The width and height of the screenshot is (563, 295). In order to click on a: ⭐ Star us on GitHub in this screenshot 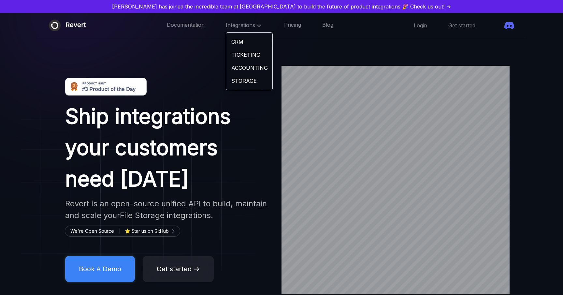, I will do `click(149, 231)`.